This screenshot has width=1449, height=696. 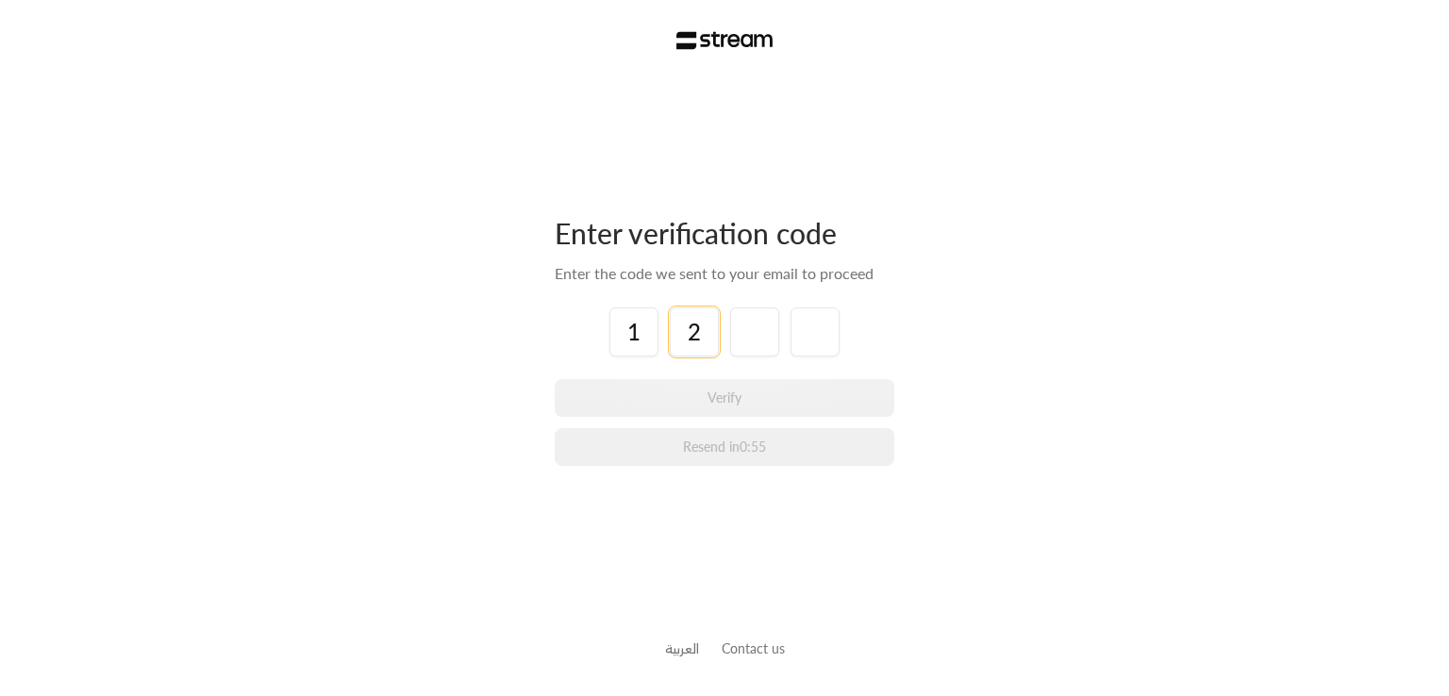 I want to click on button: Contact us, so click(x=753, y=648).